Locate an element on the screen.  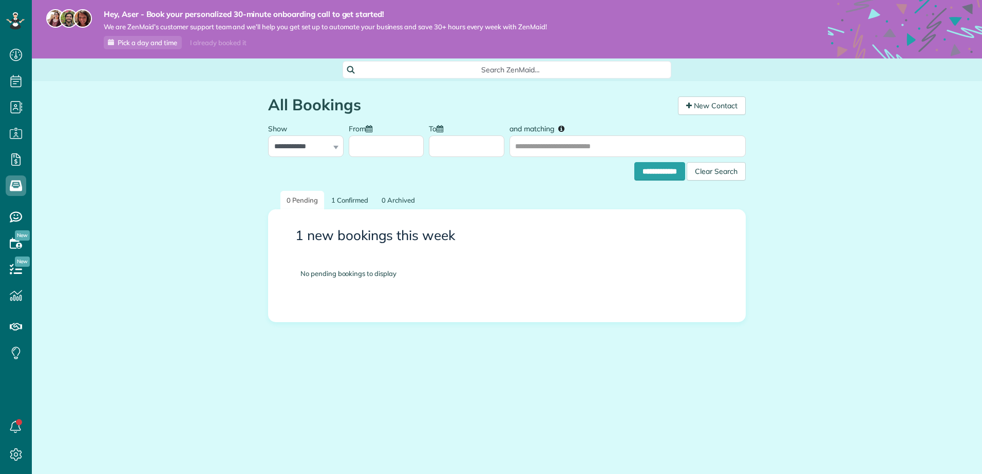
label: From is located at coordinates (363, 128).